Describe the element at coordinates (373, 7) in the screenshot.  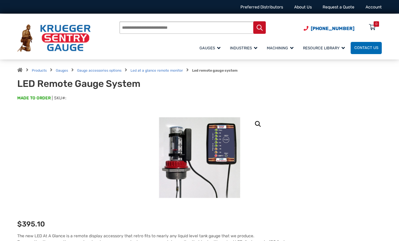
I see `a: Account` at that location.